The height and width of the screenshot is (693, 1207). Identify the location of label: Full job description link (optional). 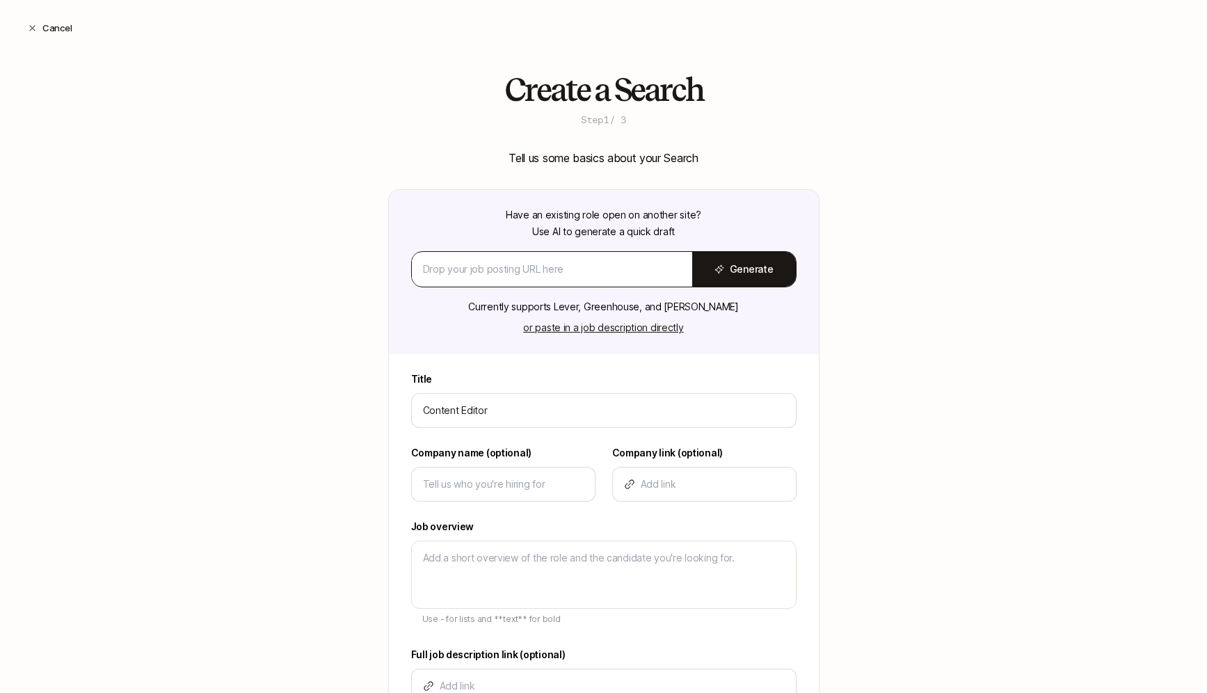
(604, 655).